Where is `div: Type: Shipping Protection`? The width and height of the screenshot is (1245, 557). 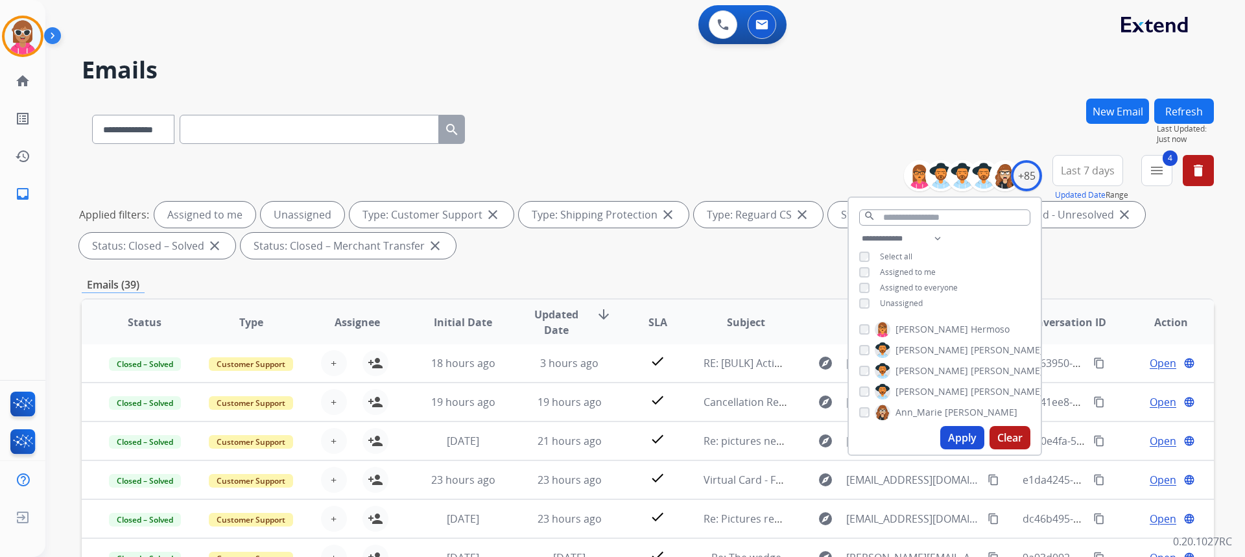
div: Type: Shipping Protection is located at coordinates (604, 215).